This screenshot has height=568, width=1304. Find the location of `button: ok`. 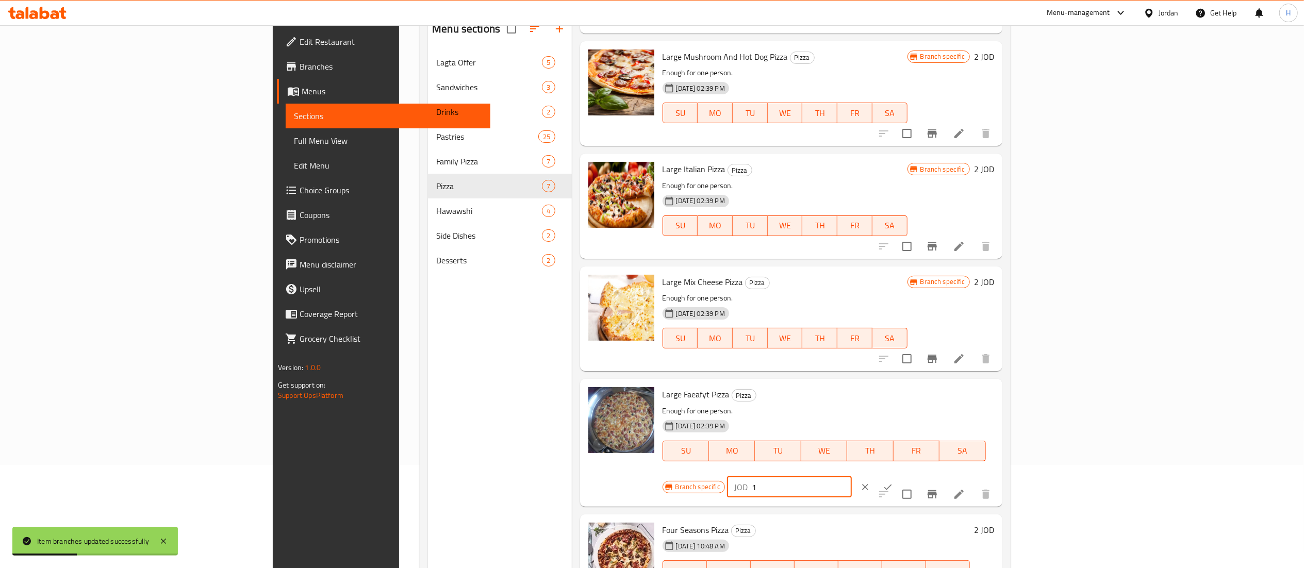

button: ok is located at coordinates (888, 487).